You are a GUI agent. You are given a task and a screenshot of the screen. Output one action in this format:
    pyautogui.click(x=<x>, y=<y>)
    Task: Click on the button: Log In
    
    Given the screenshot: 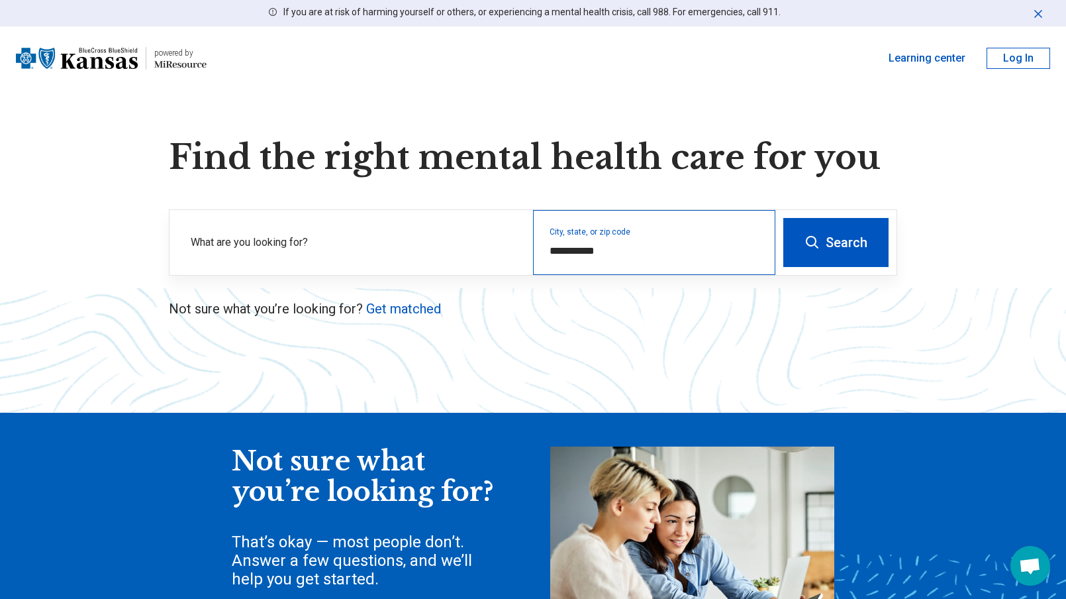 What is the action you would take?
    pyautogui.click(x=1019, y=58)
    